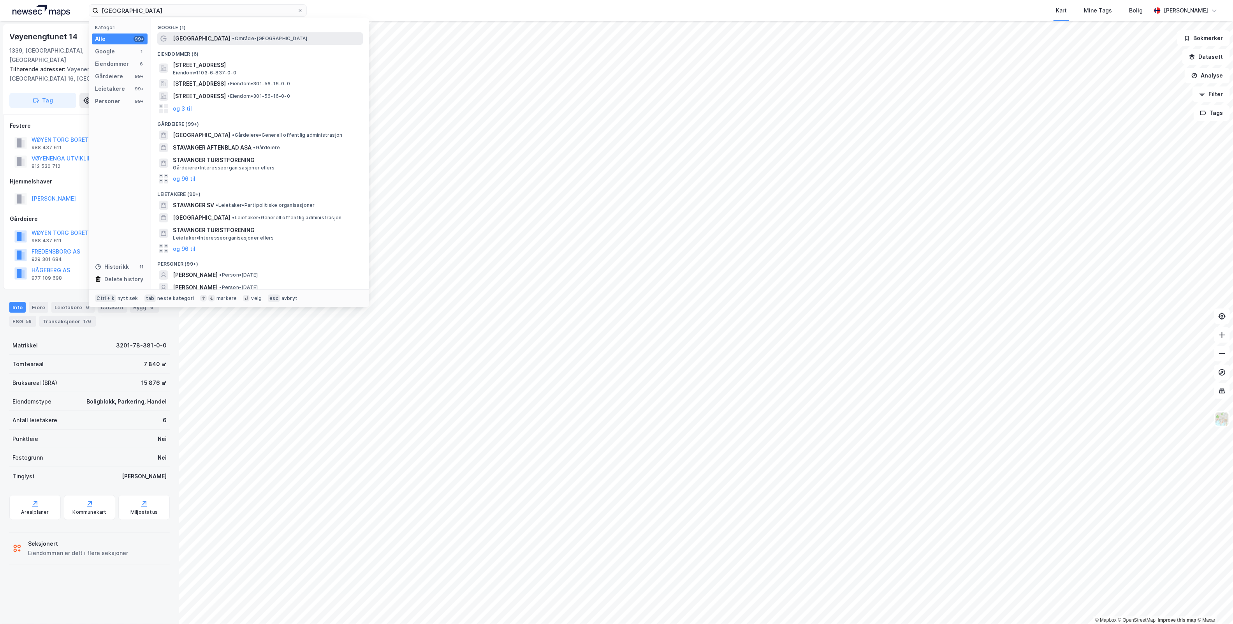  I want to click on div: Matrikkel, so click(25, 345).